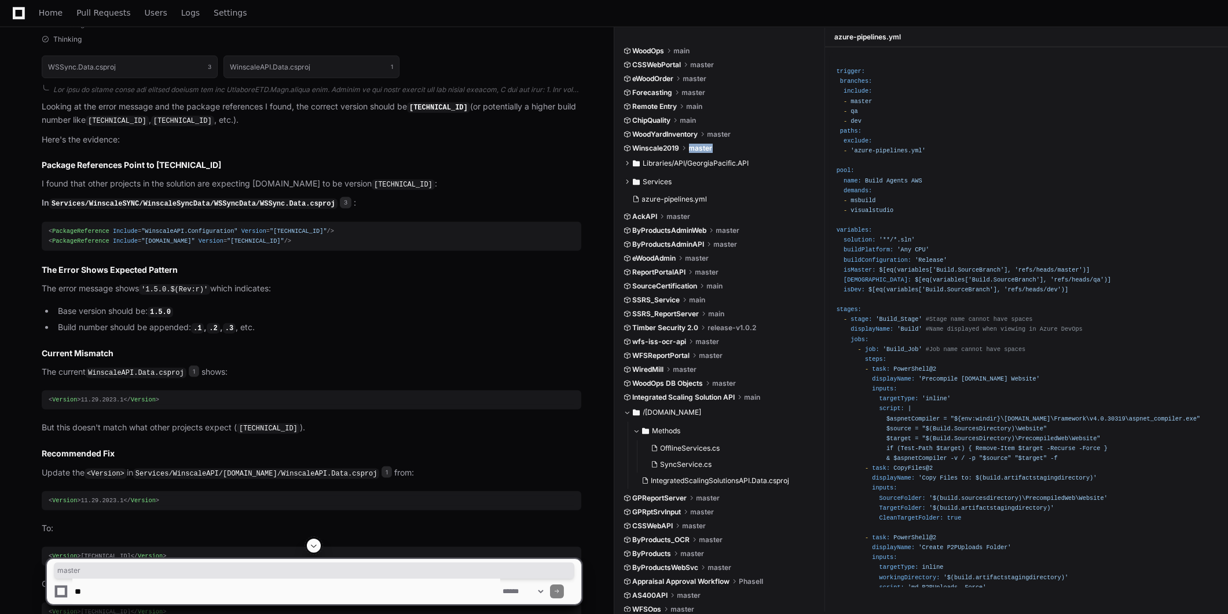 Image resolution: width=1228 pixels, height=614 pixels. Describe the element at coordinates (64, 500) in the screenshot. I see `span: Version` at that location.